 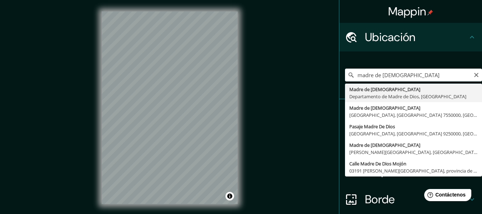 I want to click on canvas: Mapa, so click(x=170, y=107).